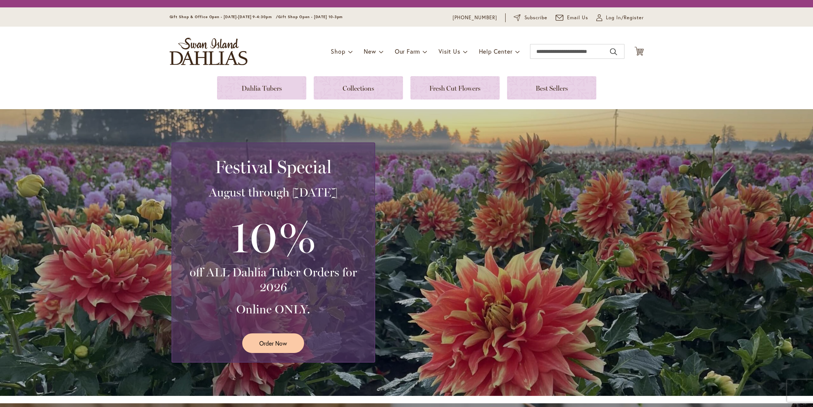  Describe the element at coordinates (572, 18) in the screenshot. I see `a: Email Us` at that location.